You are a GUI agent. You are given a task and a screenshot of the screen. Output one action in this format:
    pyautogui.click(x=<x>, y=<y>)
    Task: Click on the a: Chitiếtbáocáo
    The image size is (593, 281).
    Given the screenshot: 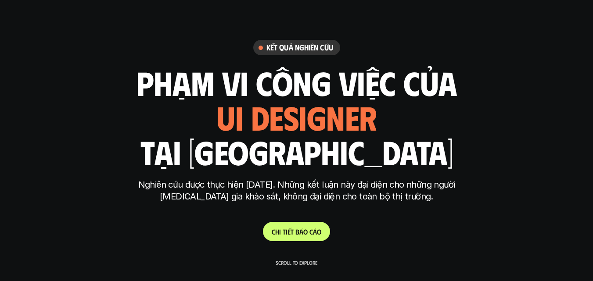 What is the action you would take?
    pyautogui.click(x=296, y=232)
    